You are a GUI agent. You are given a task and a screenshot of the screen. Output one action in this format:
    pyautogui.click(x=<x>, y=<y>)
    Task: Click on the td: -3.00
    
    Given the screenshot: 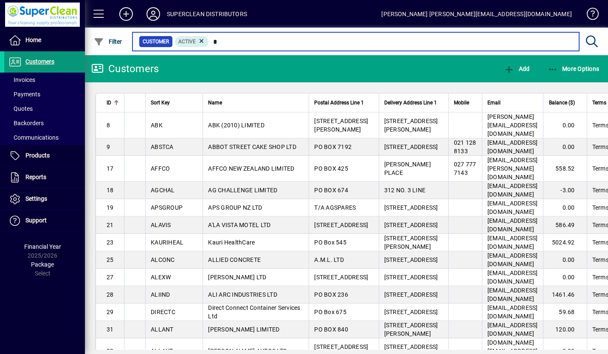 What is the action you would take?
    pyautogui.click(x=565, y=190)
    